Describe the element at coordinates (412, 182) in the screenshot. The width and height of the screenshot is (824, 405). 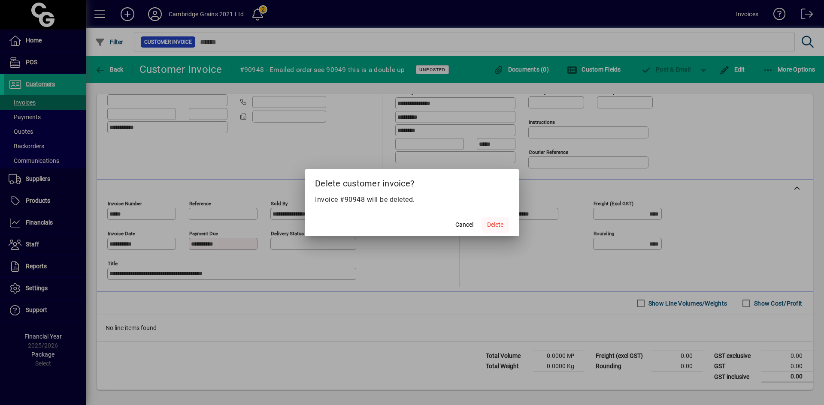
I see `h2: Delete customer invoice?` at that location.